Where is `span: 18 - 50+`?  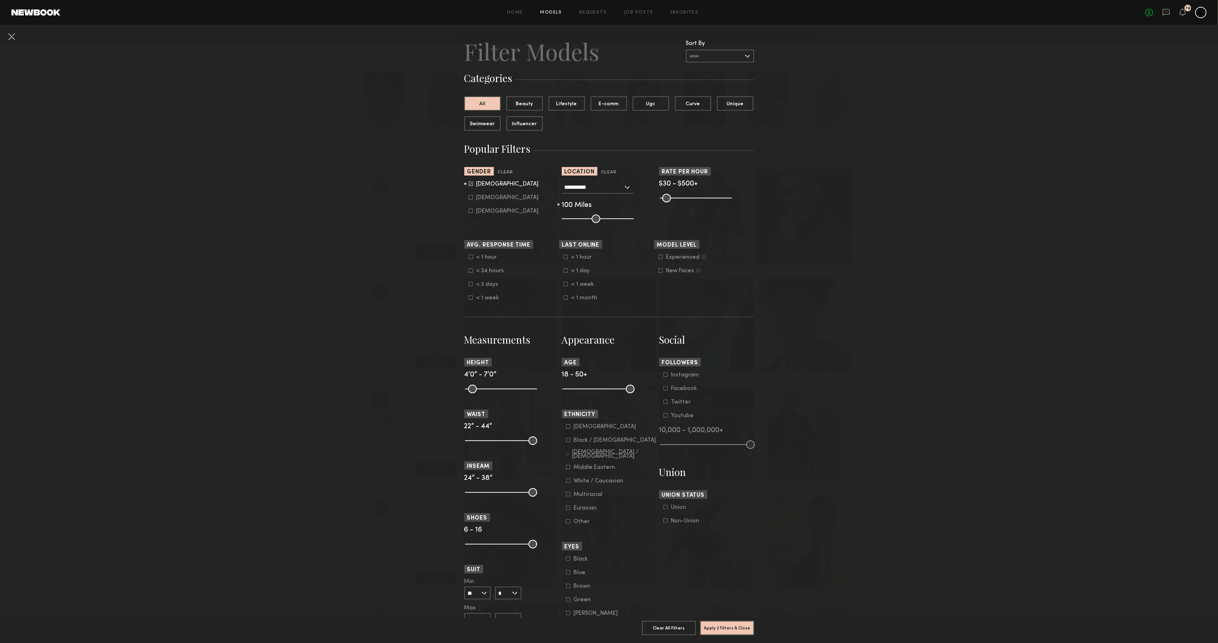 span: 18 - 50+ is located at coordinates (575, 375).